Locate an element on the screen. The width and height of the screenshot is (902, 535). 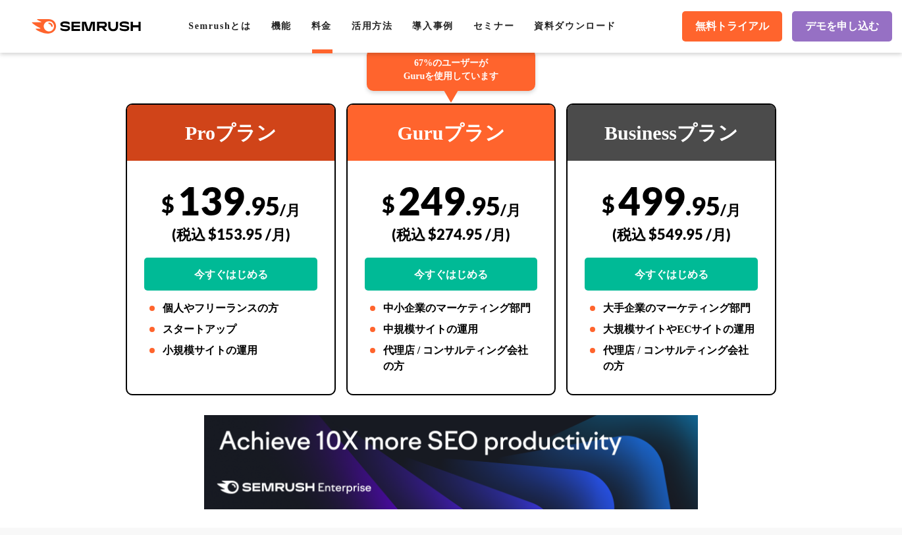
div: Proプラン is located at coordinates (230, 132).